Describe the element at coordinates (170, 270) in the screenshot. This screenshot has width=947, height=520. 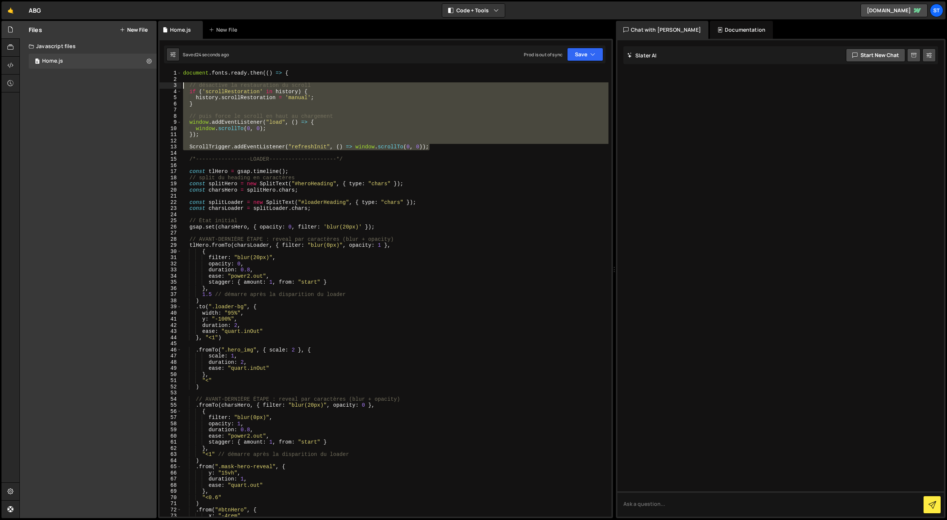
I see `div: 33` at that location.